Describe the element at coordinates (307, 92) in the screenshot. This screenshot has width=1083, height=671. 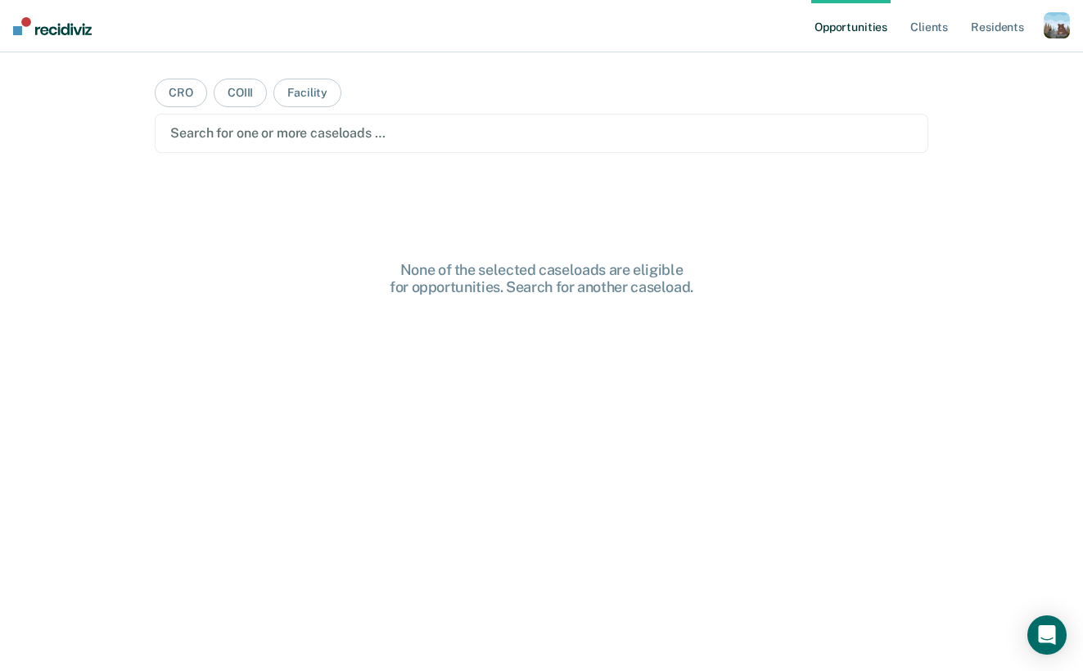
I see `button: Facility` at that location.